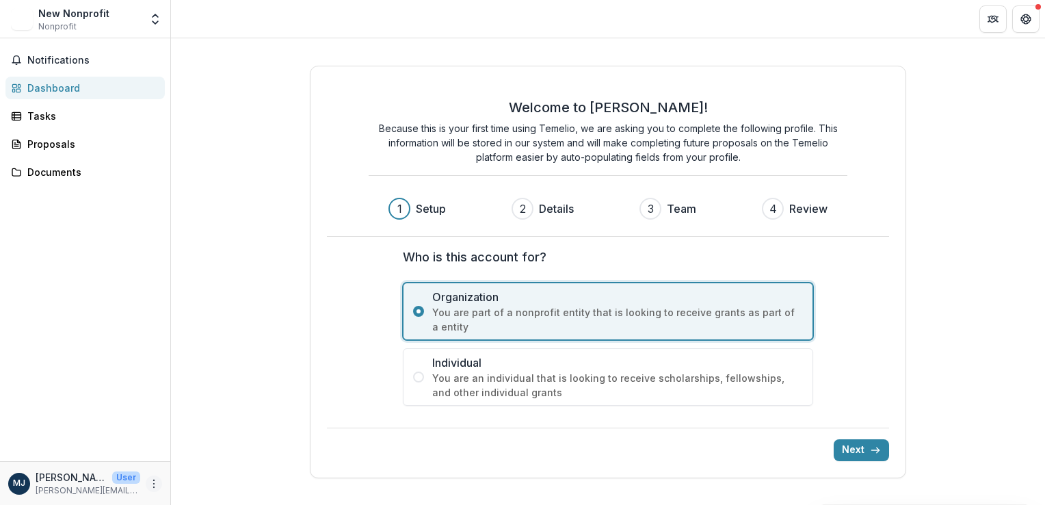 The width and height of the screenshot is (1045, 505). Describe the element at coordinates (155, 19) in the screenshot. I see `button: Open entity switcher` at that location.